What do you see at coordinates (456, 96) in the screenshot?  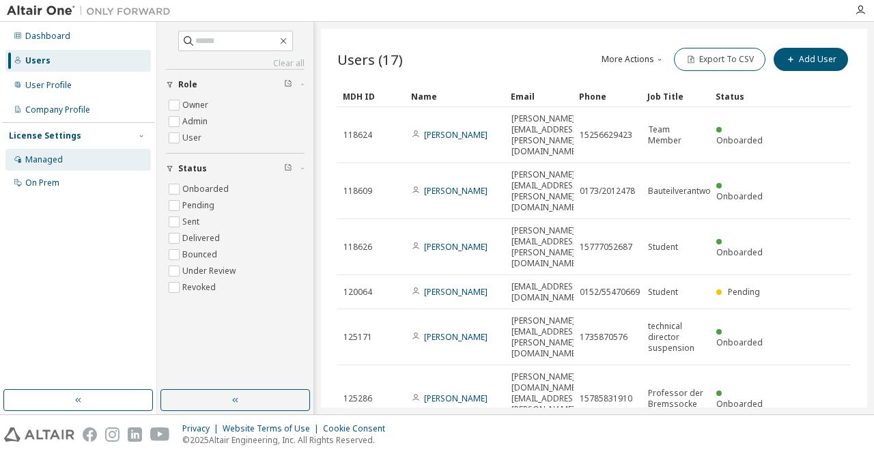 I see `div: Name` at bounding box center [456, 96].